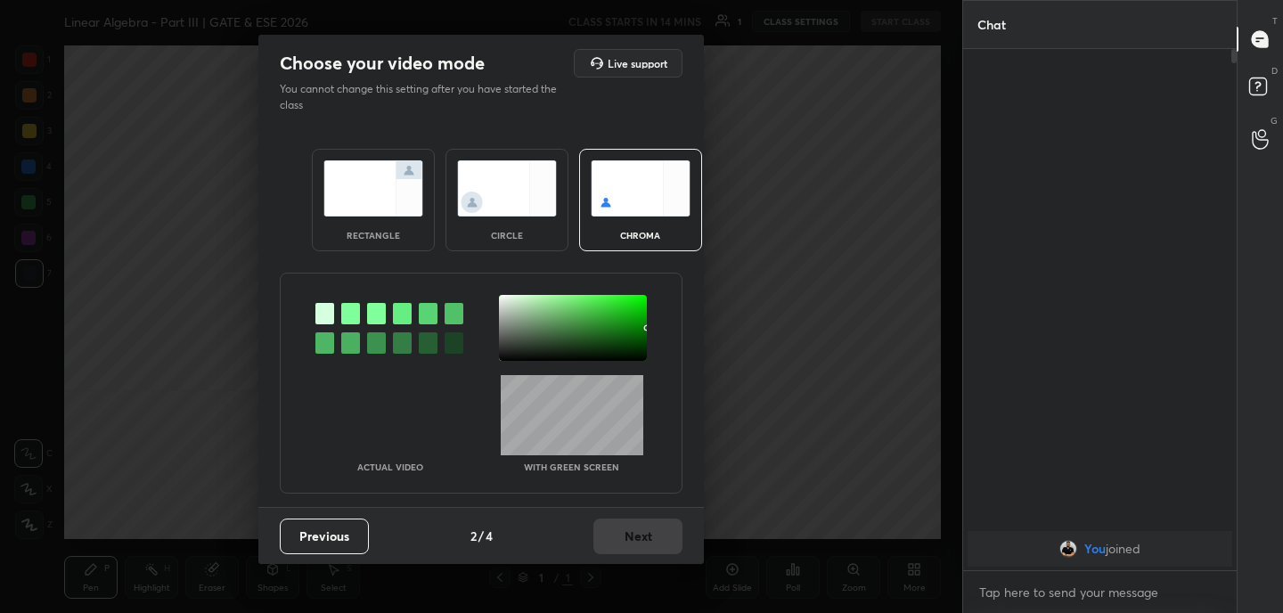 The image size is (1283, 613). I want to click on p: T, so click(1275, 20).